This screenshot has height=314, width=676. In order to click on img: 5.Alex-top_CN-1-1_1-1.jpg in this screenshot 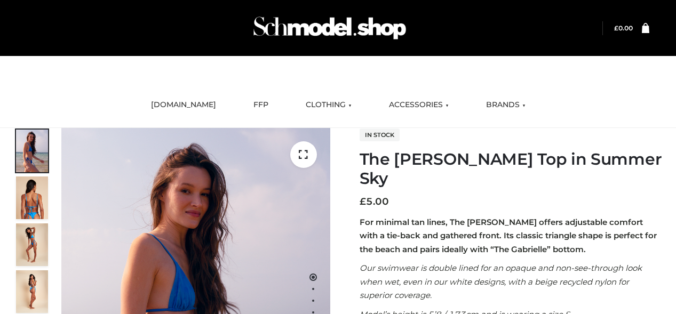, I will do `click(32, 198)`.